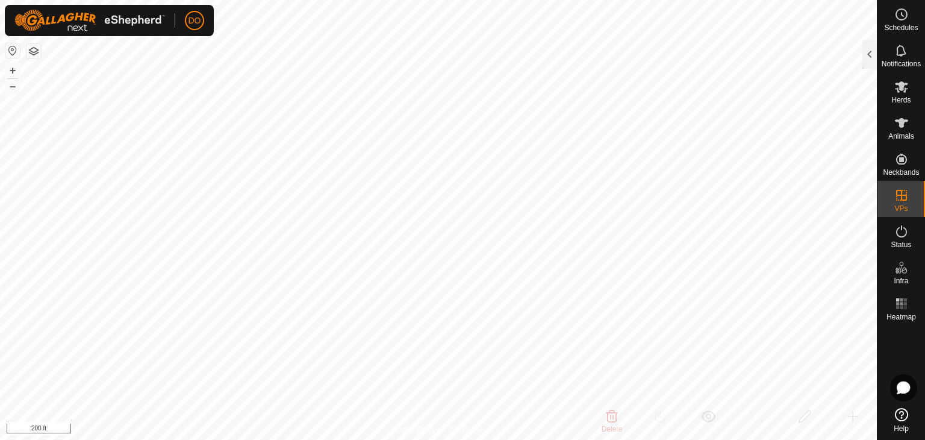  I want to click on span: Status, so click(901, 245).